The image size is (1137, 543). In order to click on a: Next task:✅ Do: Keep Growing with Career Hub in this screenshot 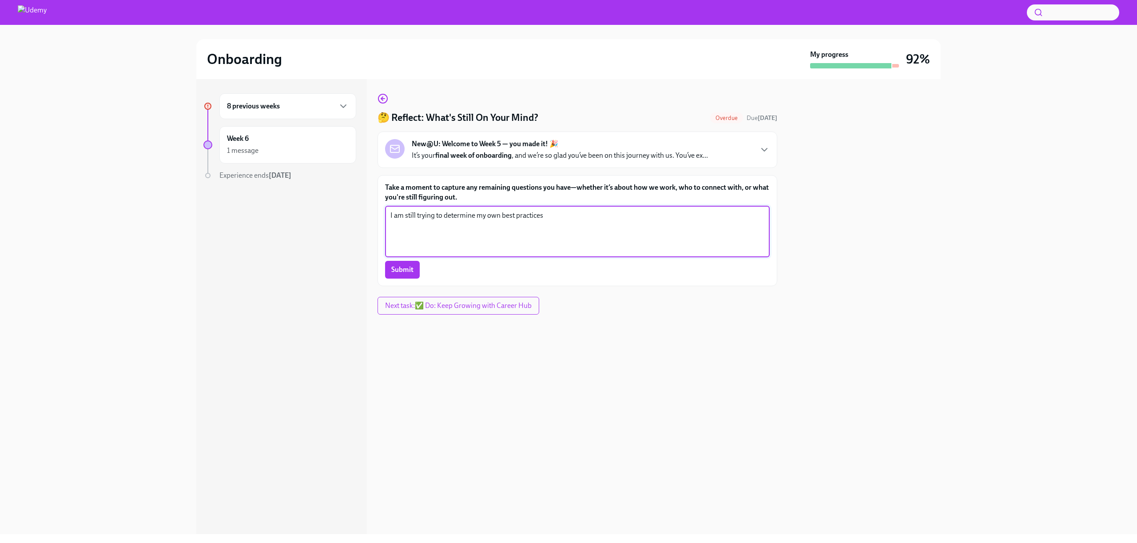, I will do `click(458, 306)`.